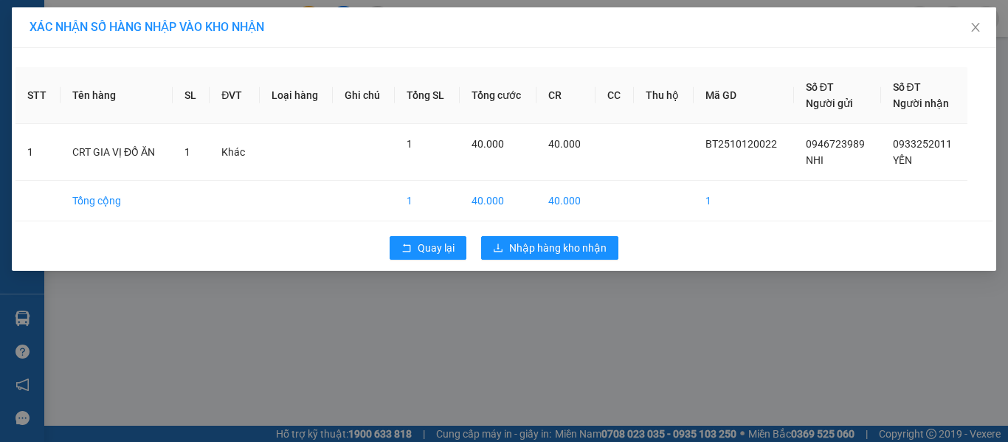  I want to click on button: downloadNhập hàng kho nhận, so click(550, 248).